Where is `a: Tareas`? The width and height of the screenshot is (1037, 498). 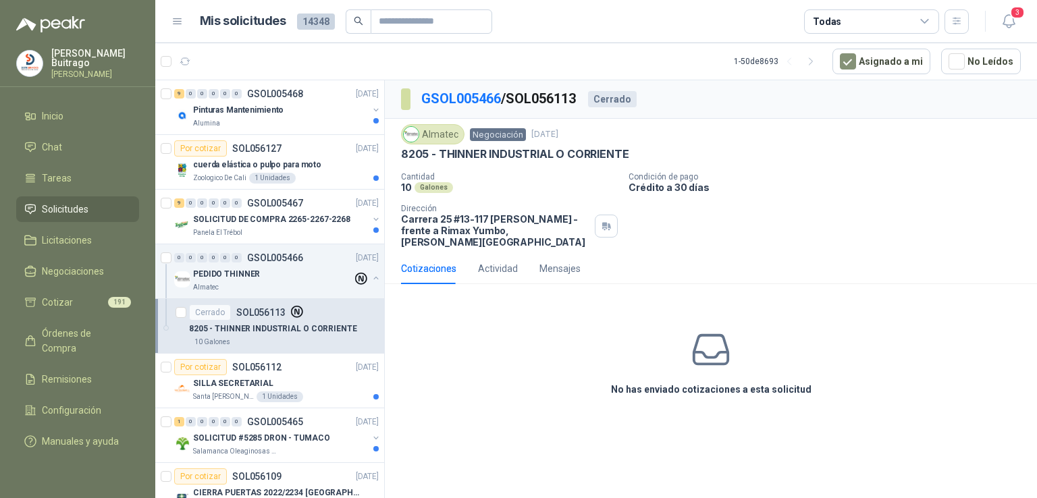 a: Tareas is located at coordinates (78, 178).